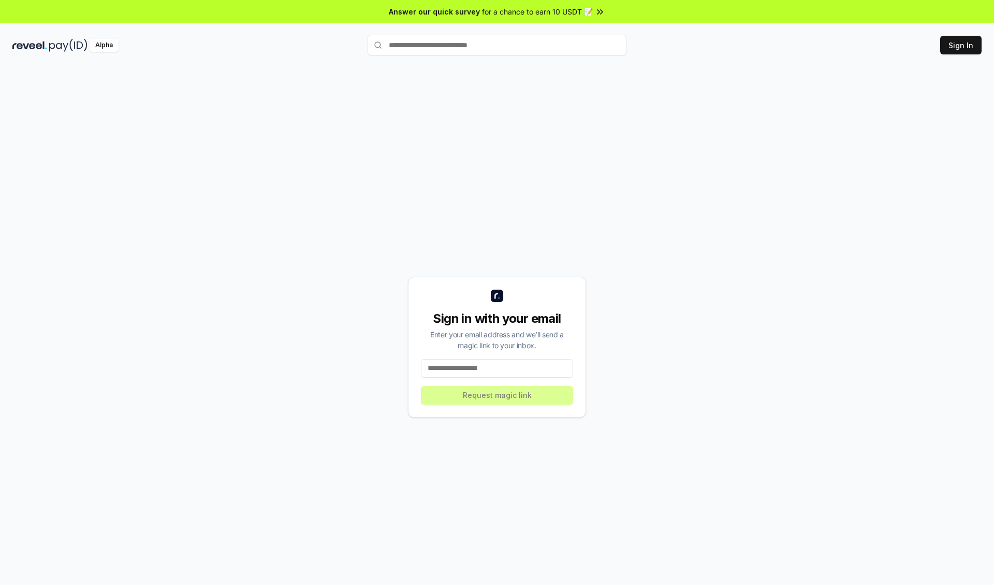 This screenshot has height=585, width=994. Describe the element at coordinates (434, 11) in the screenshot. I see `span: Answer our quick survey` at that location.